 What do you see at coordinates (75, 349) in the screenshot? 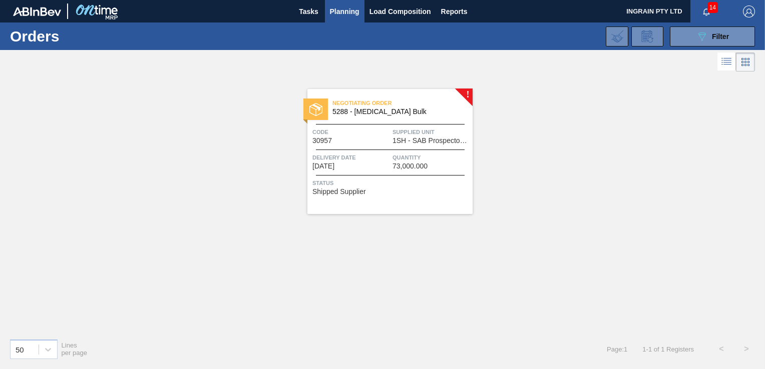
I see `span: Lines per page` at bounding box center [75, 349].